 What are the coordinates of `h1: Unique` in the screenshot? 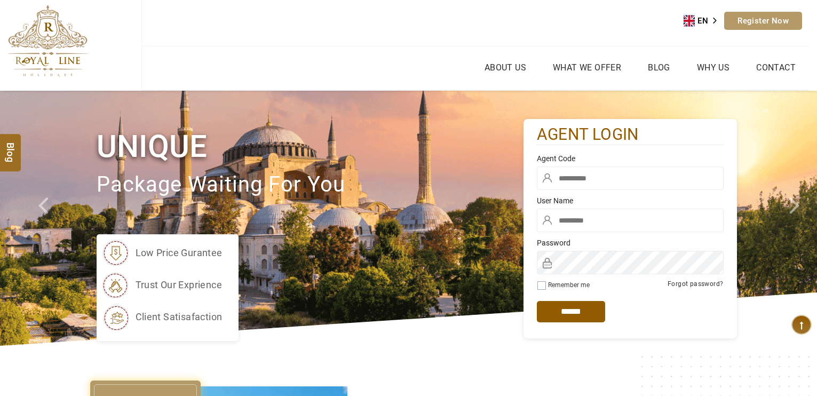 It's located at (310, 146).